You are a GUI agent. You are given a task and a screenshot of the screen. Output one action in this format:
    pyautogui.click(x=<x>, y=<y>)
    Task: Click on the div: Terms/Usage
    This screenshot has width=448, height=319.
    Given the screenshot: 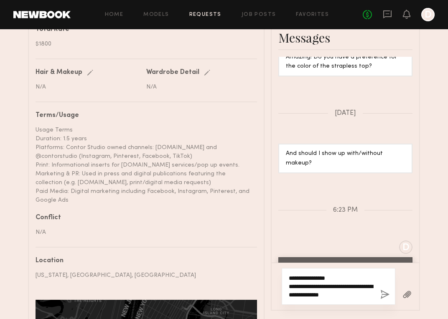 What is the action you would take?
    pyautogui.click(x=143, y=116)
    